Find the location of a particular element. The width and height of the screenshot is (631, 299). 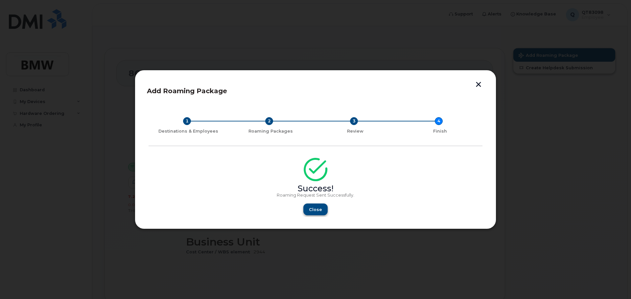

div: 1 is located at coordinates (187, 121).